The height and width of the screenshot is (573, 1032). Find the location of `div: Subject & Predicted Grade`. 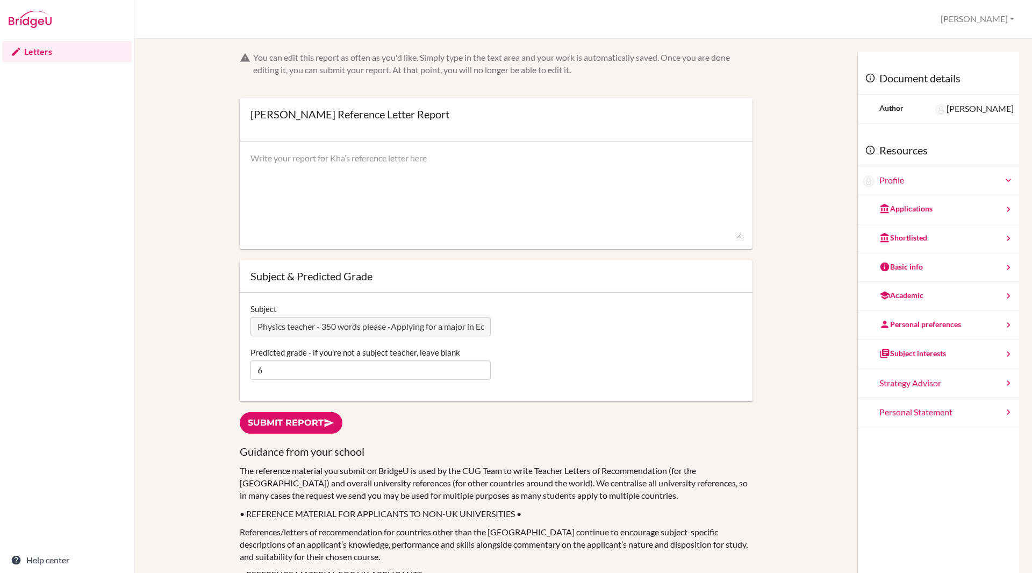

div: Subject & Predicted Grade is located at coordinates (496, 276).